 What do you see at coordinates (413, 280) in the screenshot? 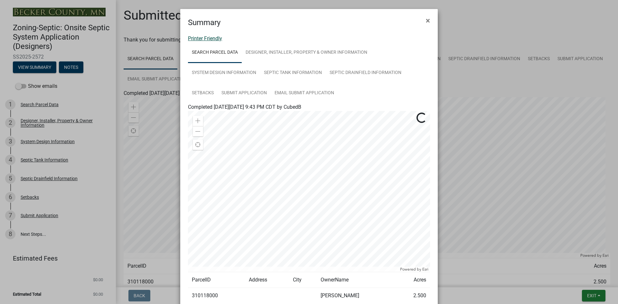
I see `td: Acres` at bounding box center [413, 280].